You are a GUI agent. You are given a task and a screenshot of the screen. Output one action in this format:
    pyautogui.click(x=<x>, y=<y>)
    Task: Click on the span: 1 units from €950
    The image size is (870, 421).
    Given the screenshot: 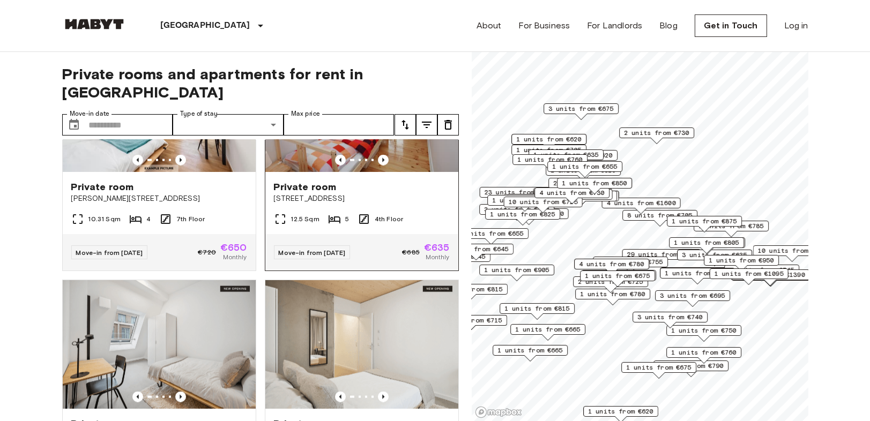 What is the action you would take?
    pyautogui.click(x=741, y=261)
    